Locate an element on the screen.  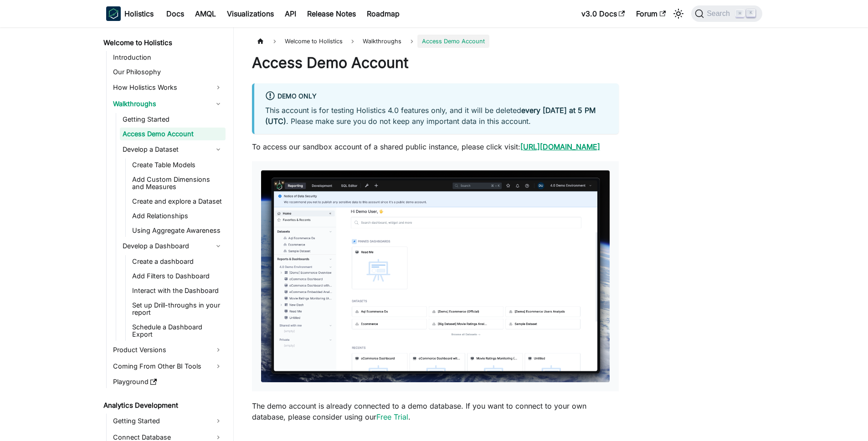
span: Search is located at coordinates (719, 14).